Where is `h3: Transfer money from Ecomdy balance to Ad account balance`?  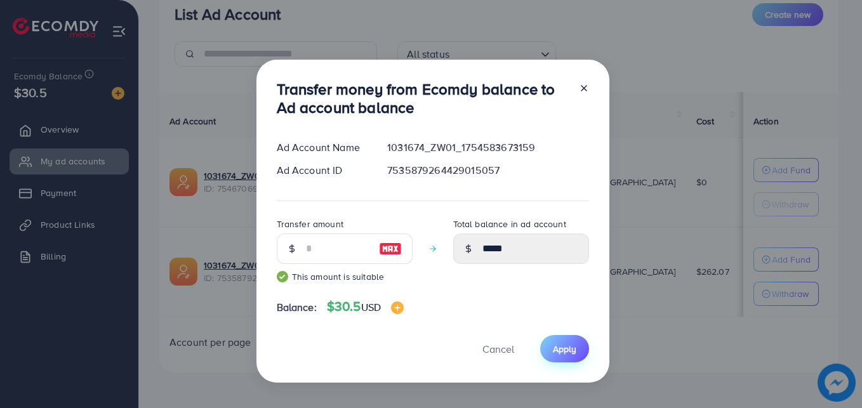 h3: Transfer money from Ecomdy balance to Ad account balance is located at coordinates (423, 98).